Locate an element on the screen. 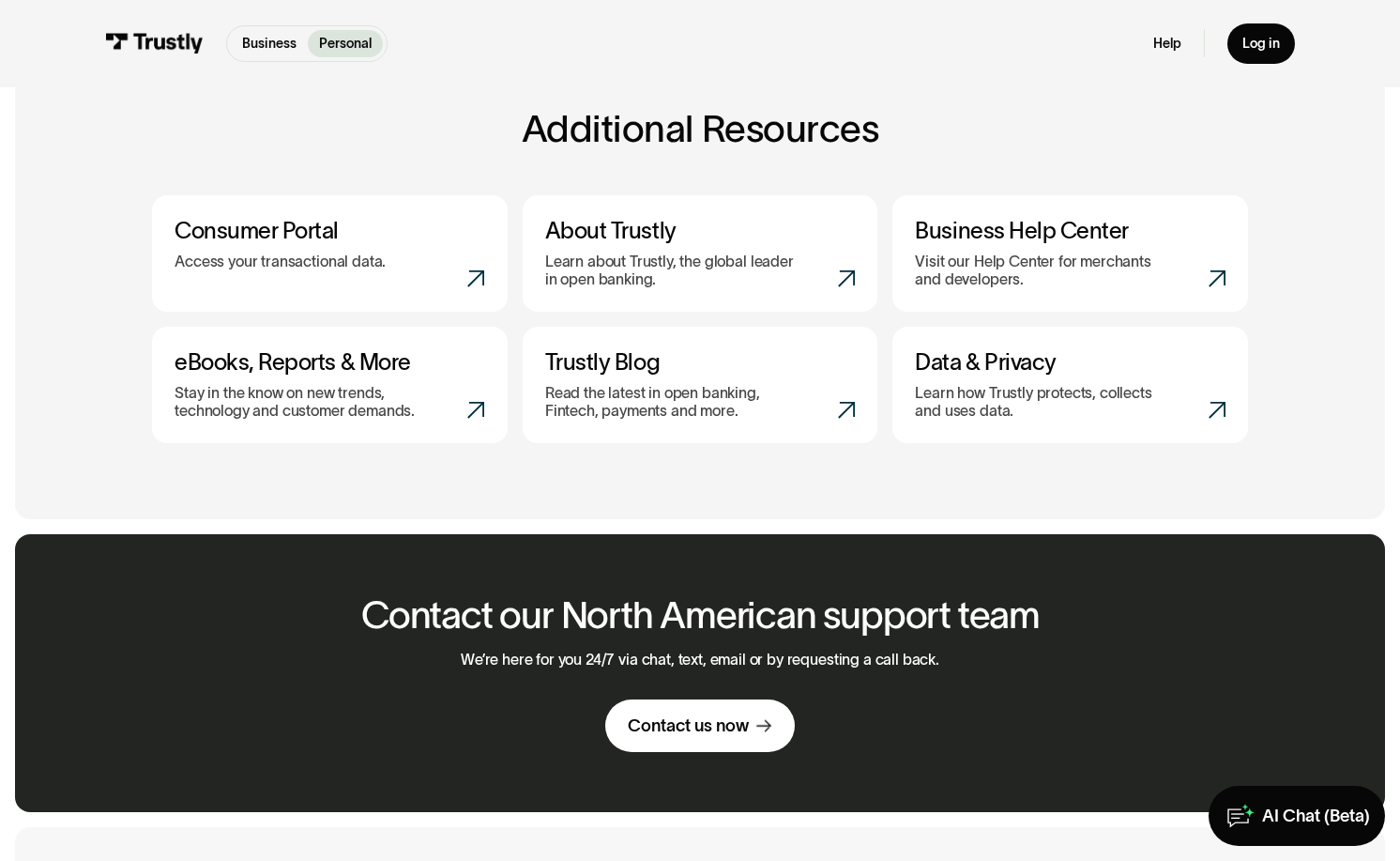  a: About TrustlyLearn about Trustly, the global leader in open banking. is located at coordinates (700, 254).